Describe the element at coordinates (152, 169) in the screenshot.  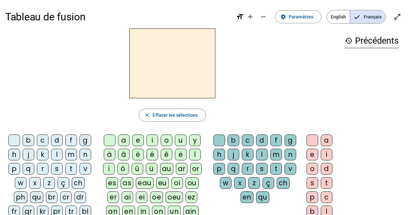
I see `div: ü` at that location.